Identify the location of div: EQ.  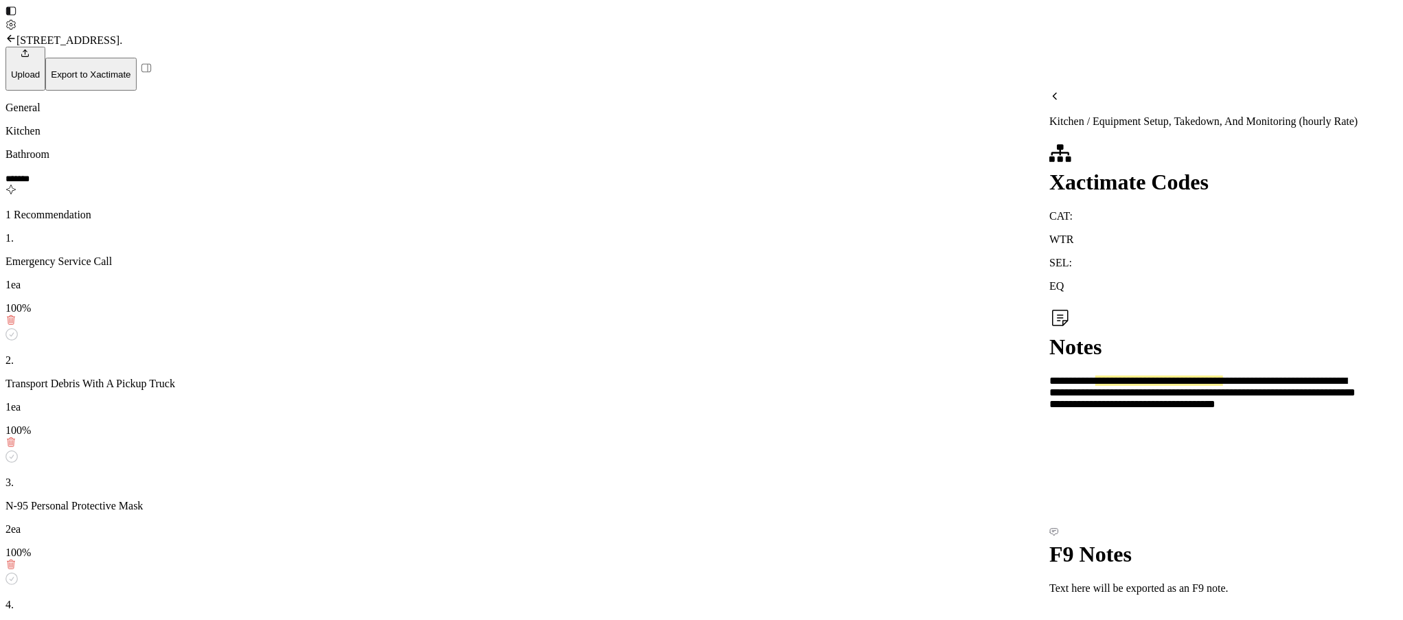
(1223, 286).